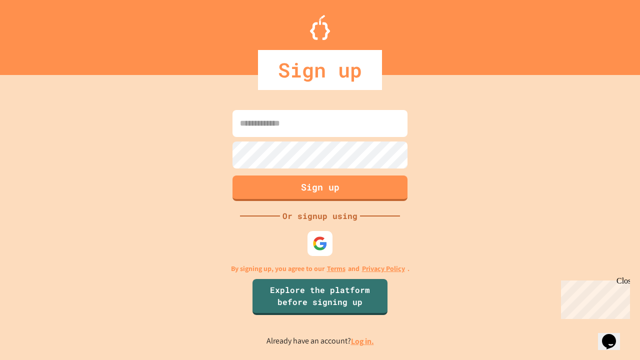  I want to click on button: Sign up, so click(320, 188).